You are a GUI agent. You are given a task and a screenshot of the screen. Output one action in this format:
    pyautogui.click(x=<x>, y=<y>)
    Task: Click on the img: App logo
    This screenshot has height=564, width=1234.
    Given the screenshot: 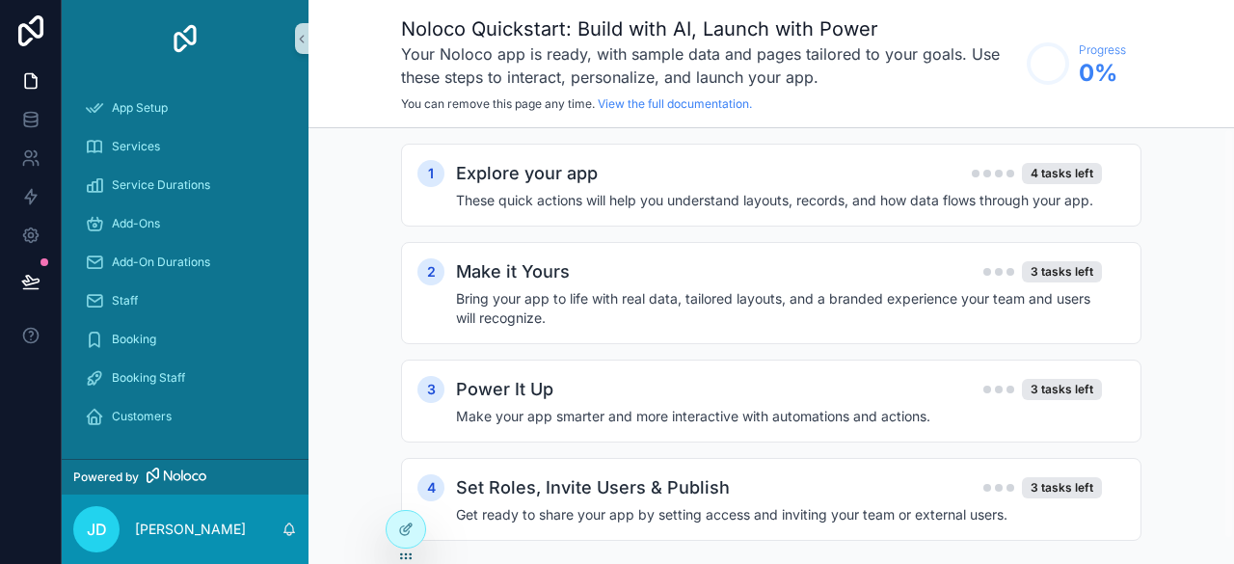 What is the action you would take?
    pyautogui.click(x=185, y=39)
    